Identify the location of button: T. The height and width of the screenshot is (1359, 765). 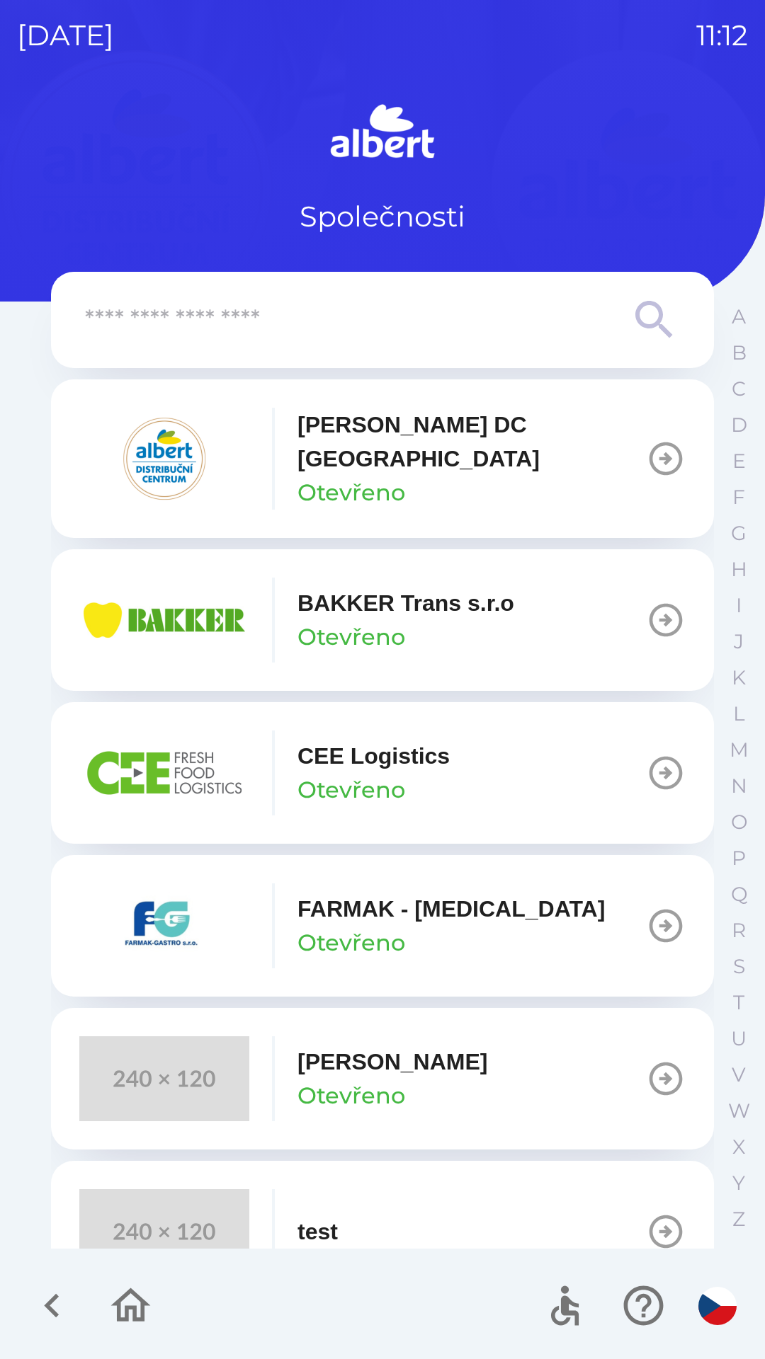
(738, 1002).